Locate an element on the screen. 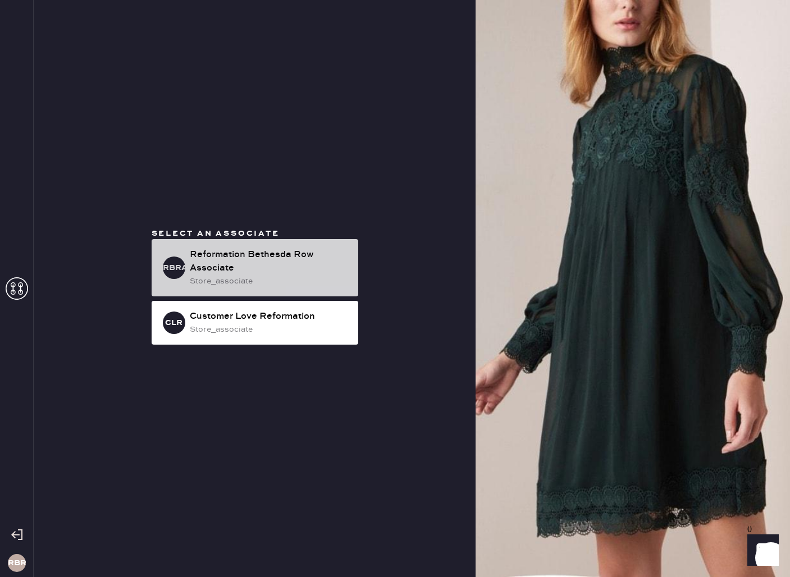 Image resolution: width=790 pixels, height=577 pixels. h3: RBR is located at coordinates (17, 563).